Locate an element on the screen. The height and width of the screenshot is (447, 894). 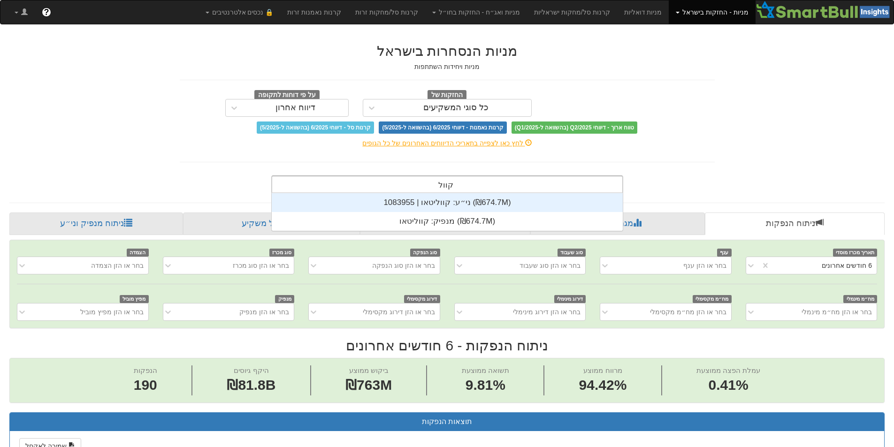
span: מח״מ מינמלי is located at coordinates (861, 299).